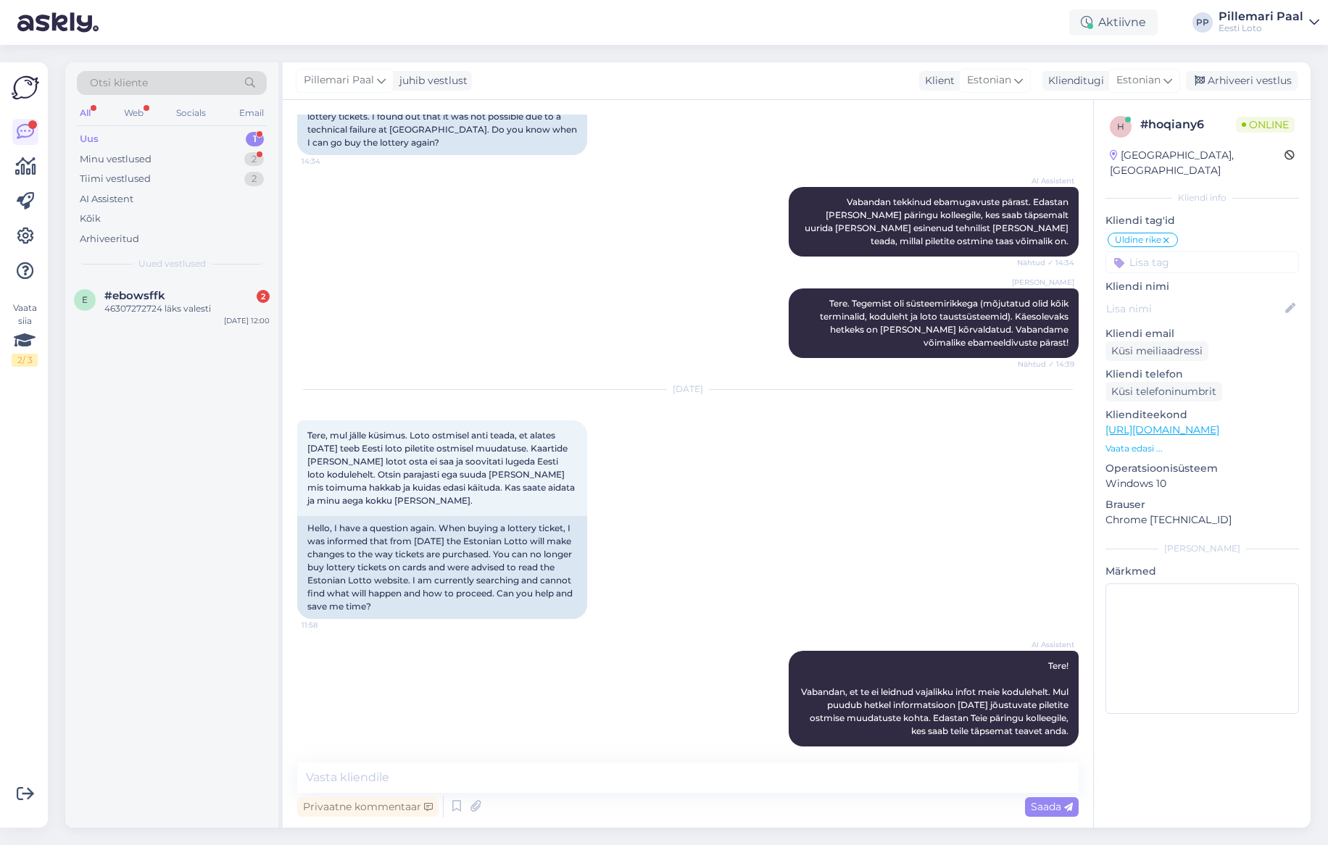 This screenshot has width=1328, height=845. Describe the element at coordinates (1261, 28) in the screenshot. I see `div: Eesti Loto` at that location.